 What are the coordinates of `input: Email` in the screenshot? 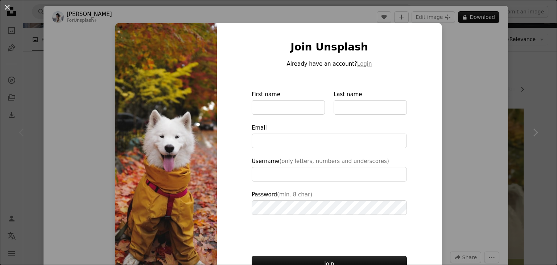 It's located at (329, 141).